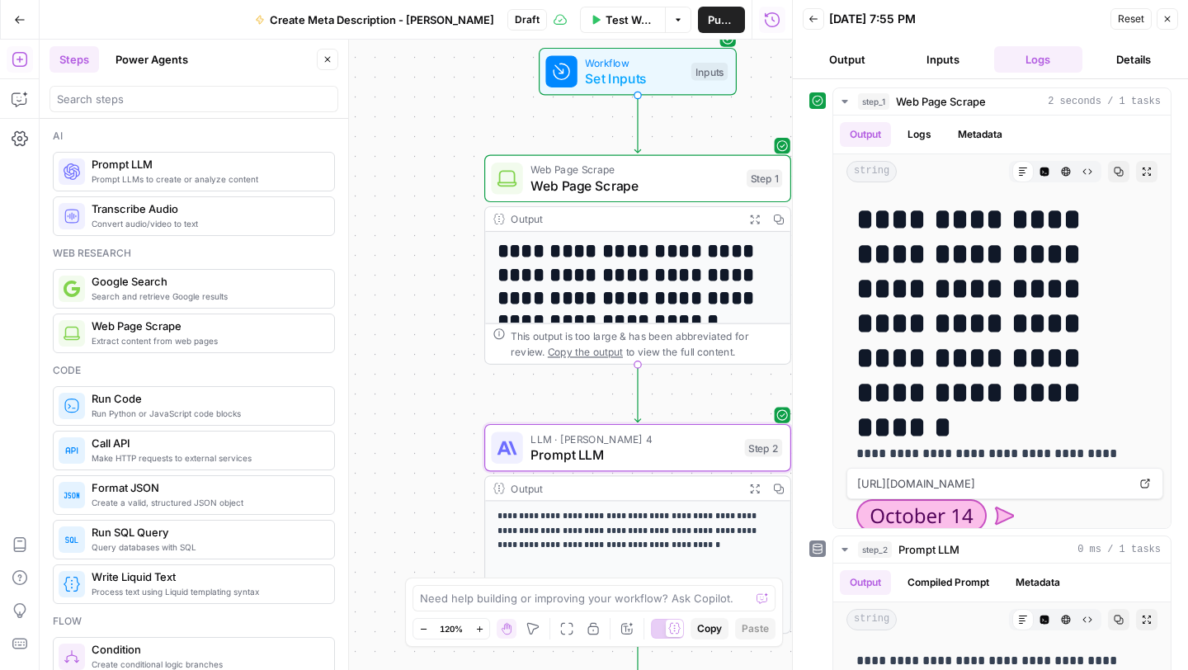  I want to click on span: Prompt LLMs to create or analyze content, so click(206, 179).